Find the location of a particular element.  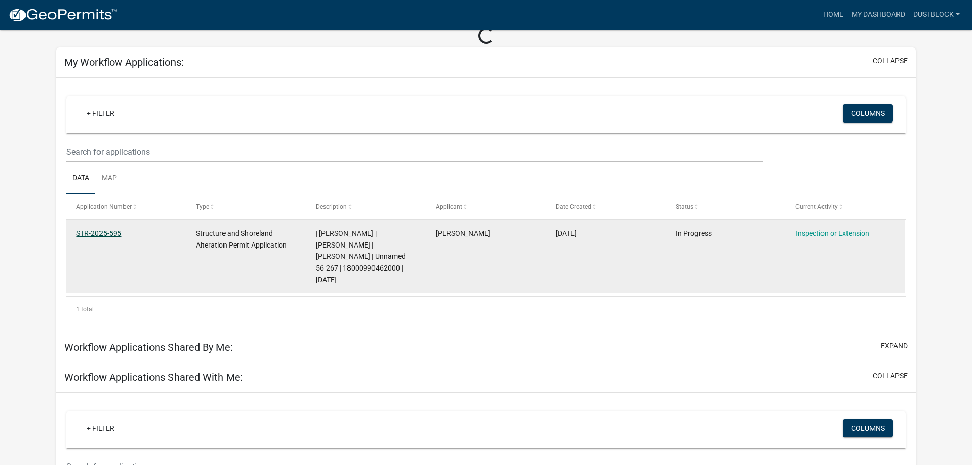

span: Type is located at coordinates (203, 207).